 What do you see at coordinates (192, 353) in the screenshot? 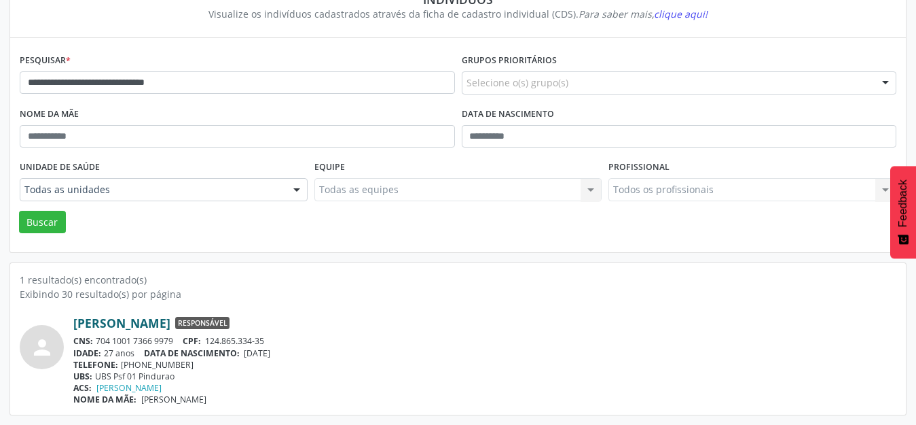
I see `span: DATA DE NASCIMENTO:` at bounding box center [192, 353].